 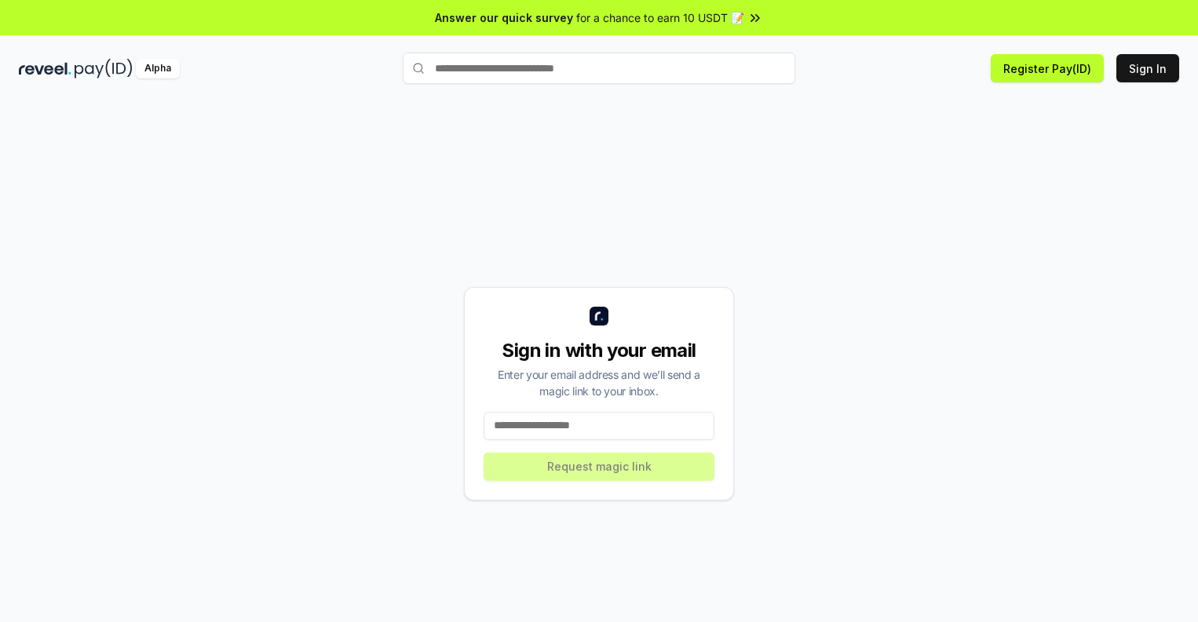 I want to click on img: reveel_dark, so click(x=45, y=68).